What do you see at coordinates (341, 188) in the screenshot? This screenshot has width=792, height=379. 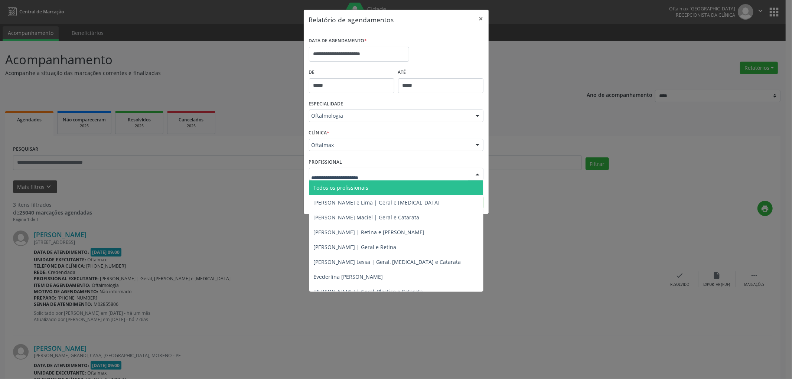 I see `span: Todos os profissionais` at bounding box center [341, 188].